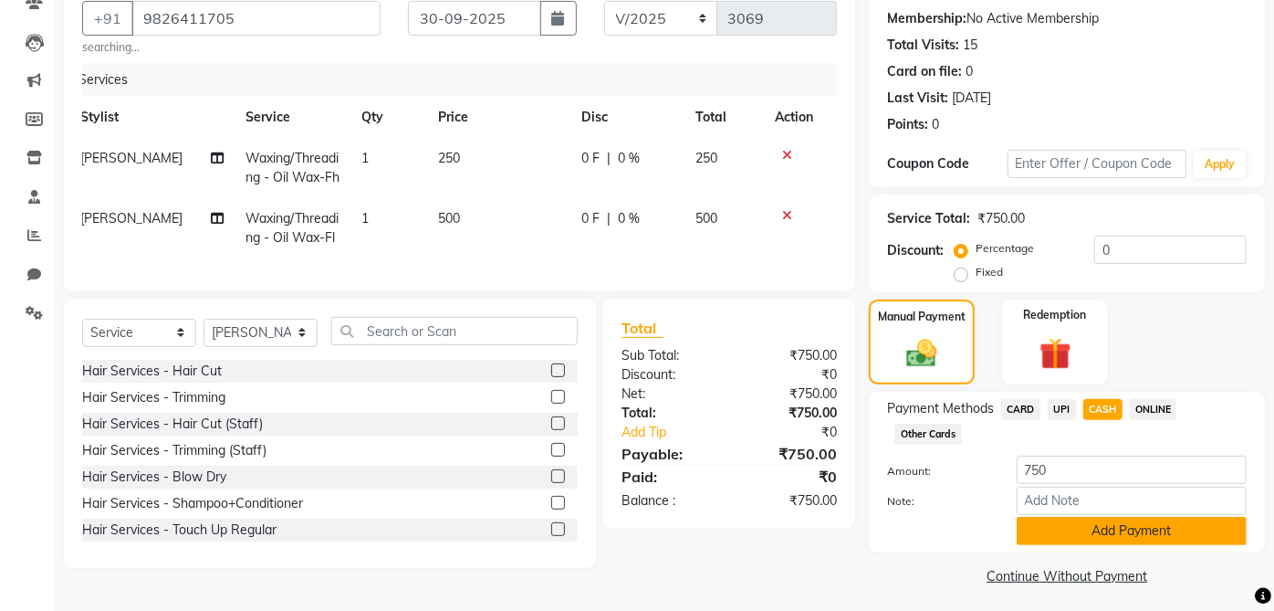  Describe the element at coordinates (193, 503) in the screenshot. I see `div: Hair Services - Shampoo+Conditioner` at that location.